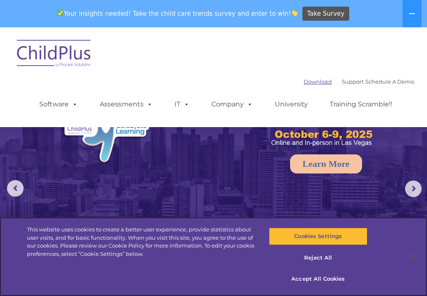 This screenshot has height=296, width=427. I want to click on a: Software, so click(58, 104).